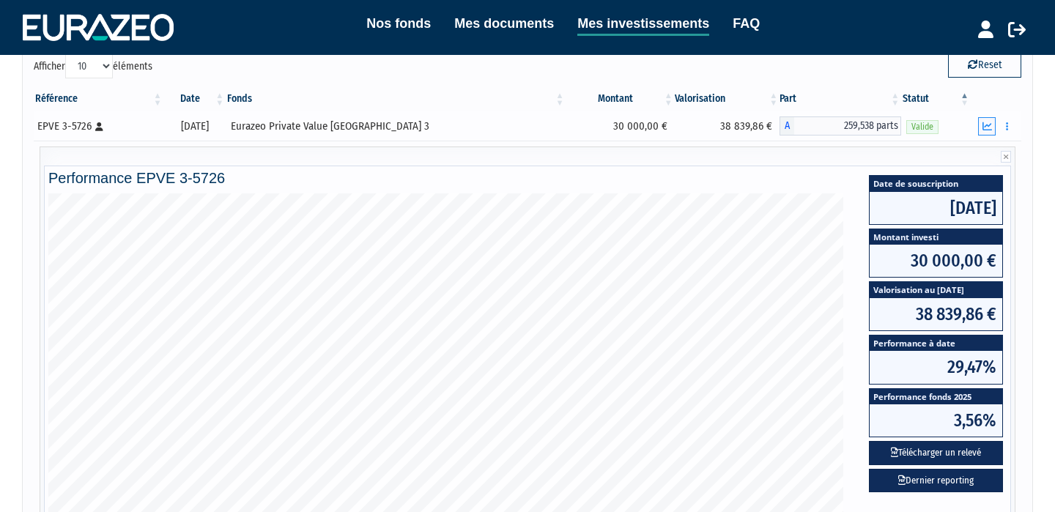 The width and height of the screenshot is (1055, 512). What do you see at coordinates (936, 421) in the screenshot?
I see `span: 3,56%` at bounding box center [936, 421].